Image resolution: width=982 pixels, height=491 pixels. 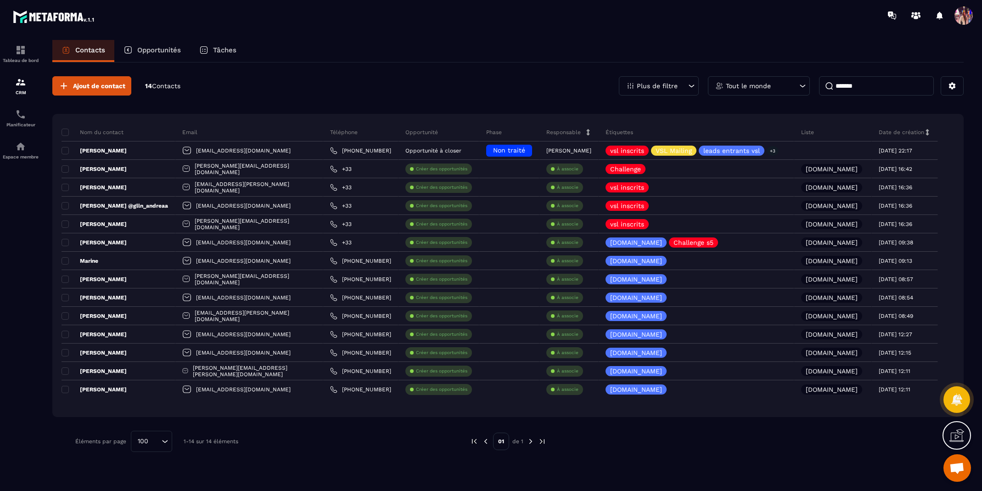 I want to click on p: Tout le monde, so click(x=748, y=86).